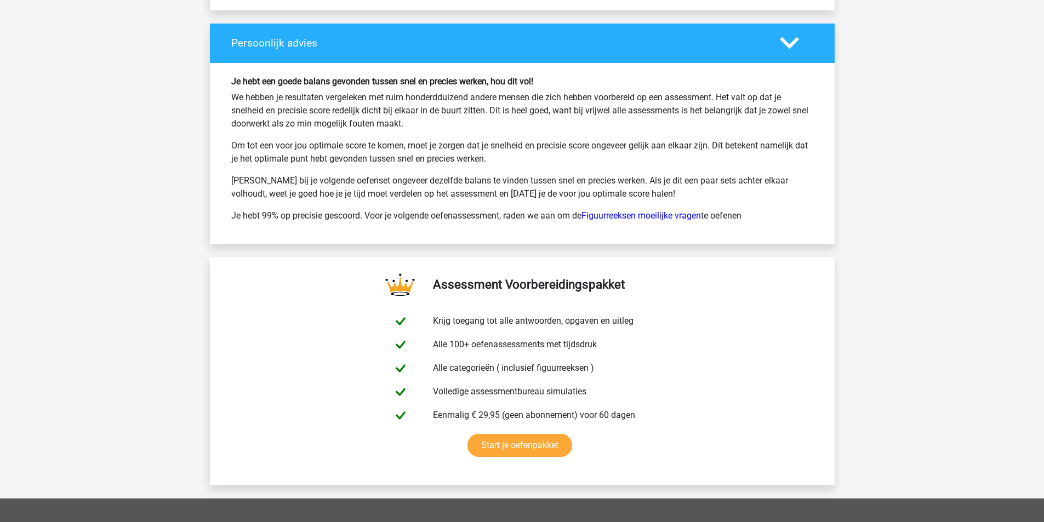 Image resolution: width=1044 pixels, height=522 pixels. I want to click on p: We hebben je resultaten vergeleken met ruim honderdduizend andere mensen die zich hebben voorbere..., so click(522, 111).